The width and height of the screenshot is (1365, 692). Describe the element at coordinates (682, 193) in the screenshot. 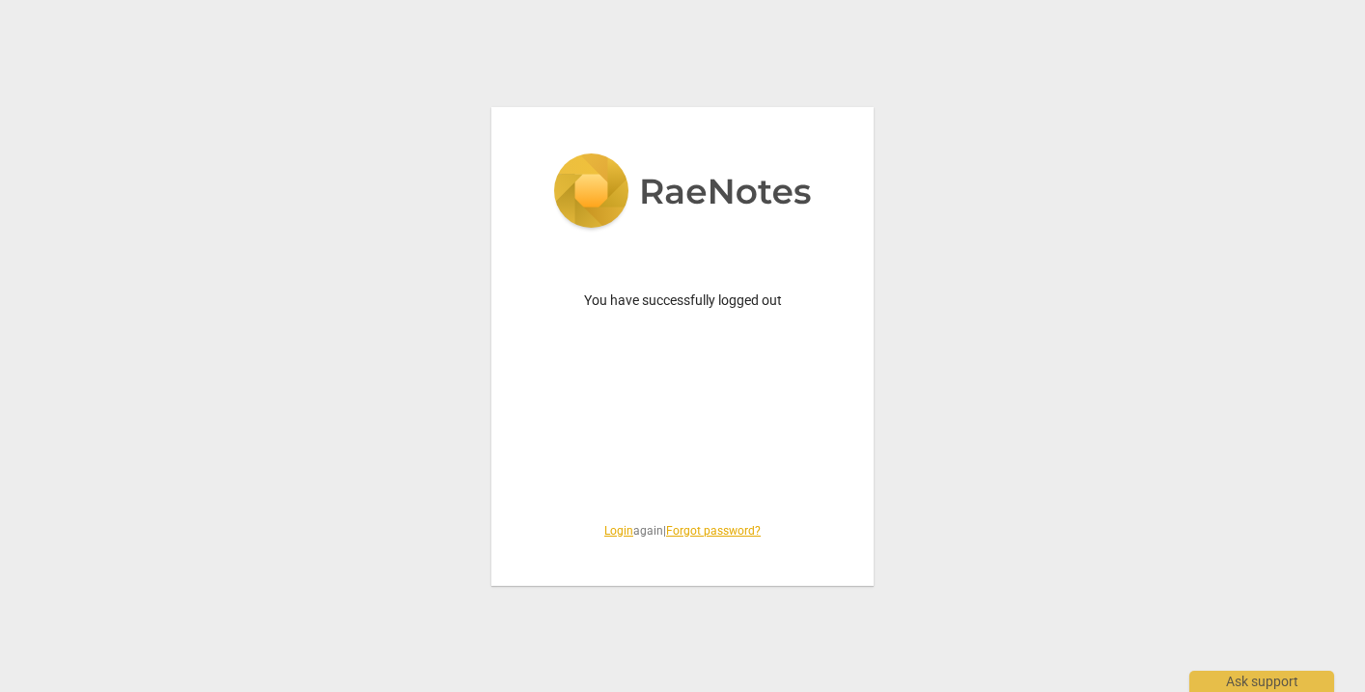

I see `img: 5ac2273c67554f335776073100b6d88f.svg` at that location.